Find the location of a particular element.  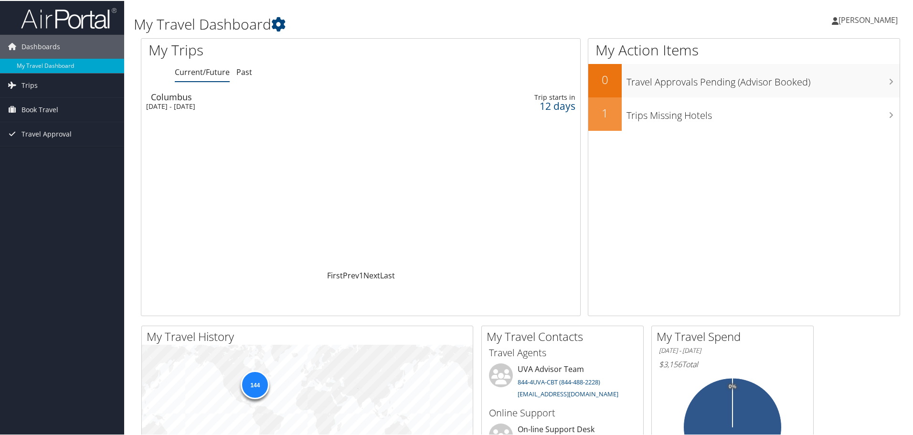

div: 144 is located at coordinates (255, 384).